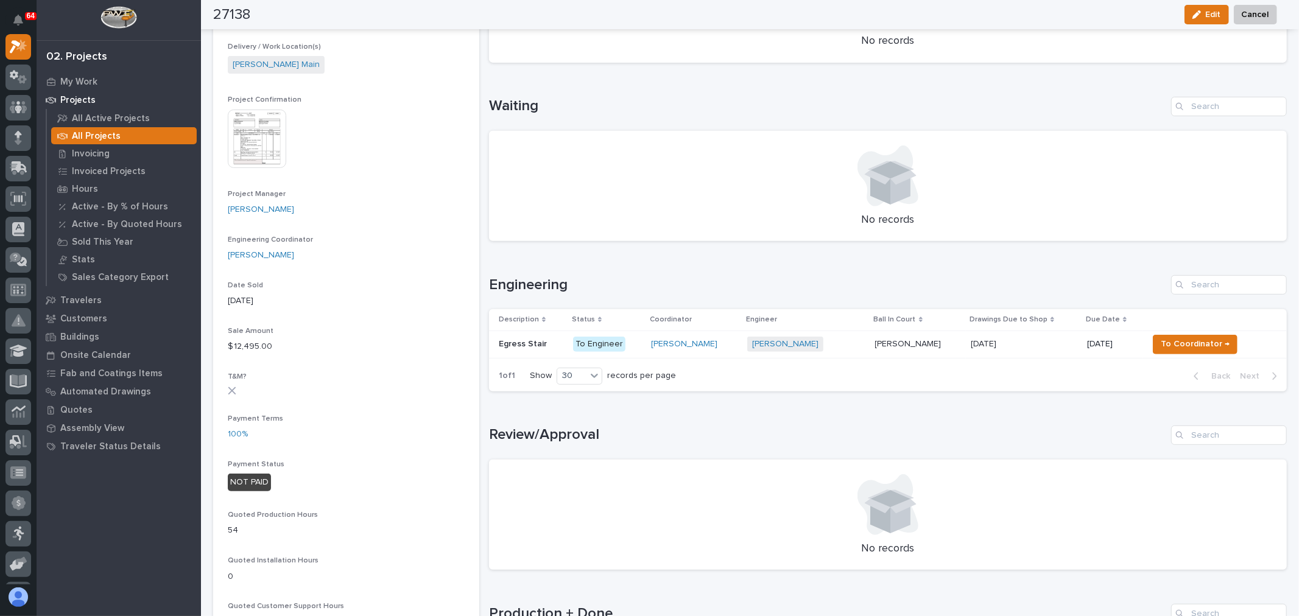  I want to click on span: Sale Amount, so click(250, 331).